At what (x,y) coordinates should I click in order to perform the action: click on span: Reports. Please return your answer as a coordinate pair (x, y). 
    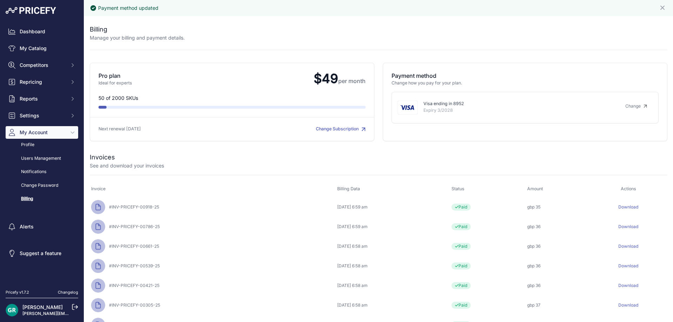
    Looking at the image, I should click on (42, 99).